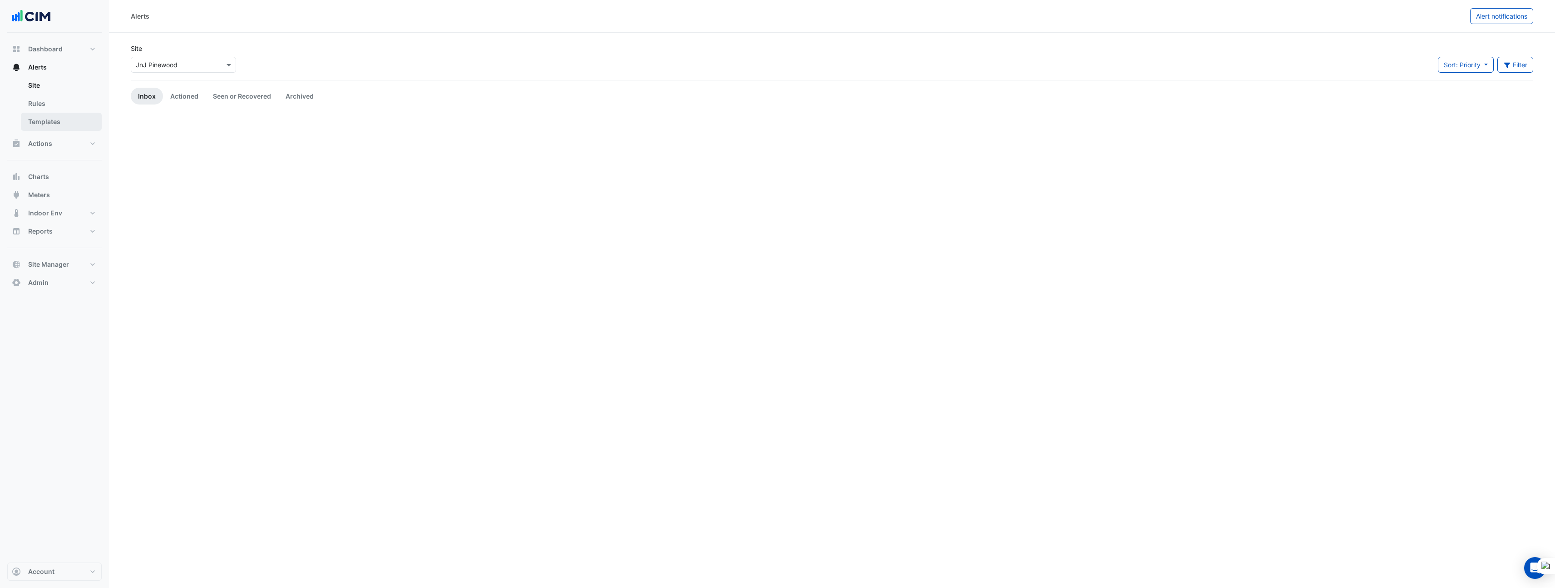 This screenshot has height=588, width=1555. I want to click on button: Actions, so click(54, 144).